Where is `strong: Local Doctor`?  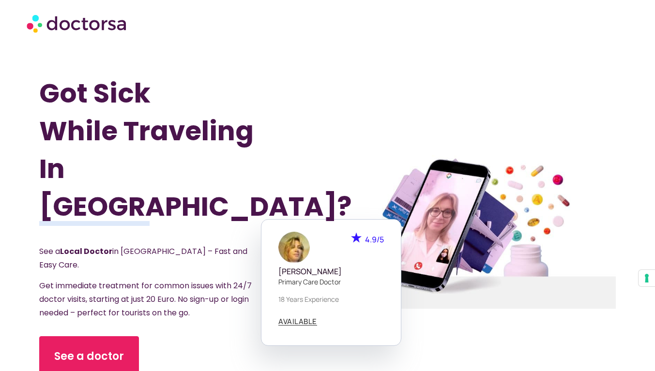 strong: Local Doctor is located at coordinates (86, 251).